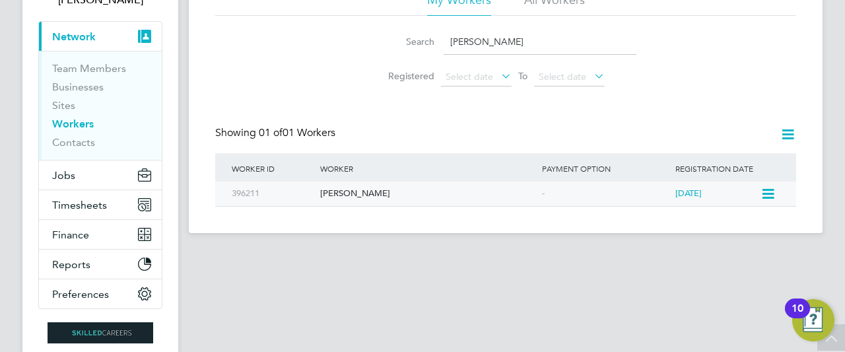  I want to click on span: Network, so click(74, 36).